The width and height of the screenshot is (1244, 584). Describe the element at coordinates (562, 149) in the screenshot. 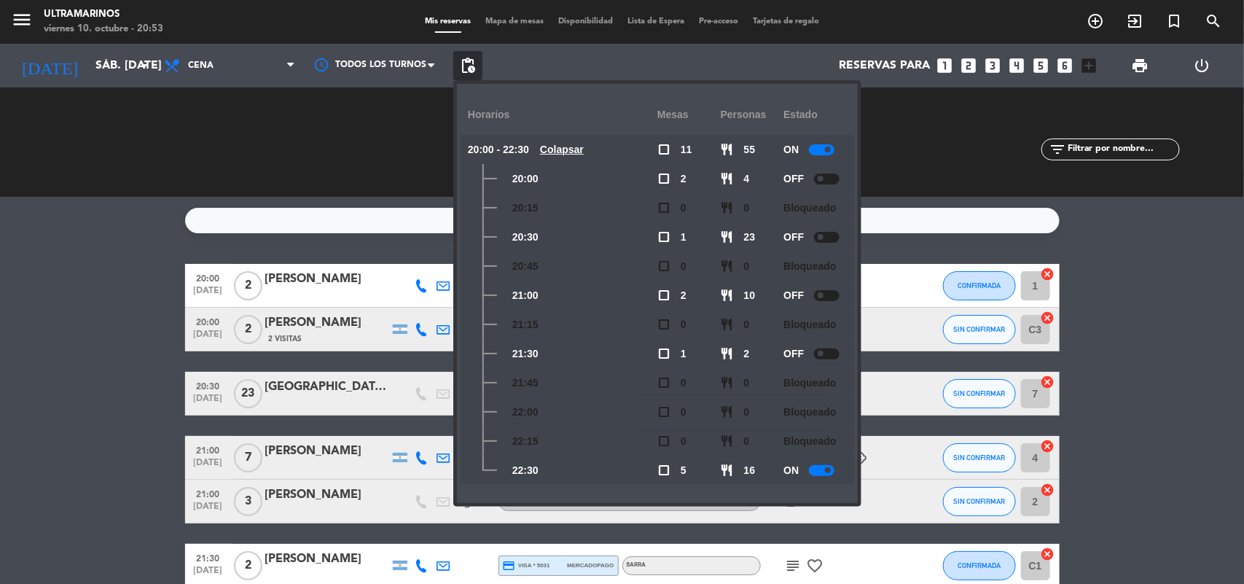

I see `u: Colapsar` at that location.